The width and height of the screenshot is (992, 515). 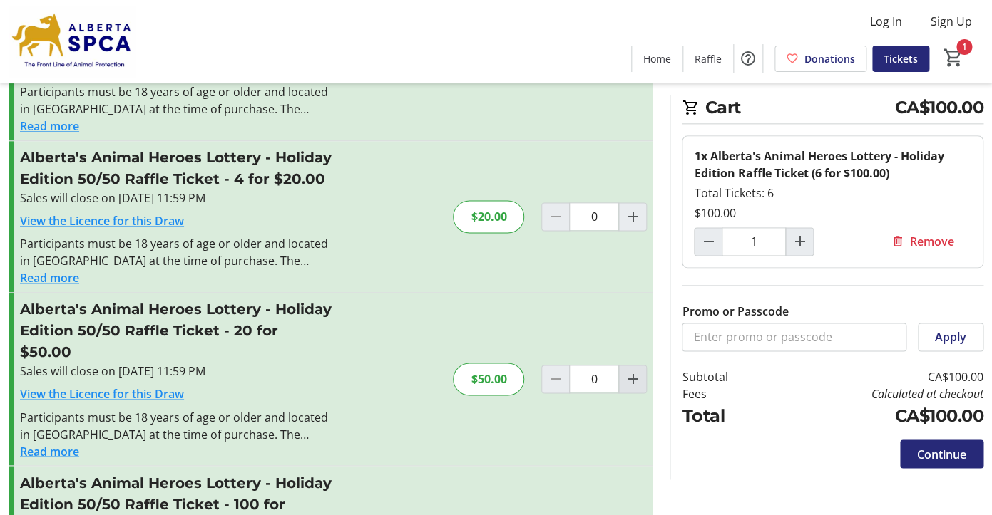 What do you see at coordinates (708, 58) in the screenshot?
I see `a: Raffle` at bounding box center [708, 58].